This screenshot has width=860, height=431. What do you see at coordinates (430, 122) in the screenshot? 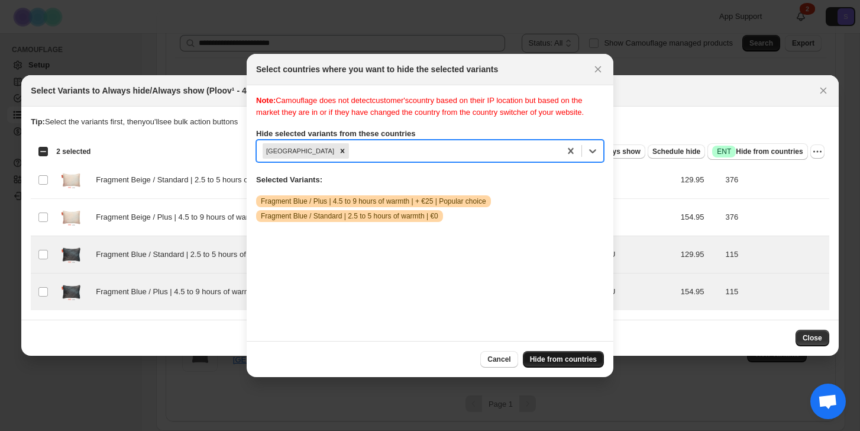
I see `p: Select the variants first, then you'll see bulk action buttons` at bounding box center [430, 122].